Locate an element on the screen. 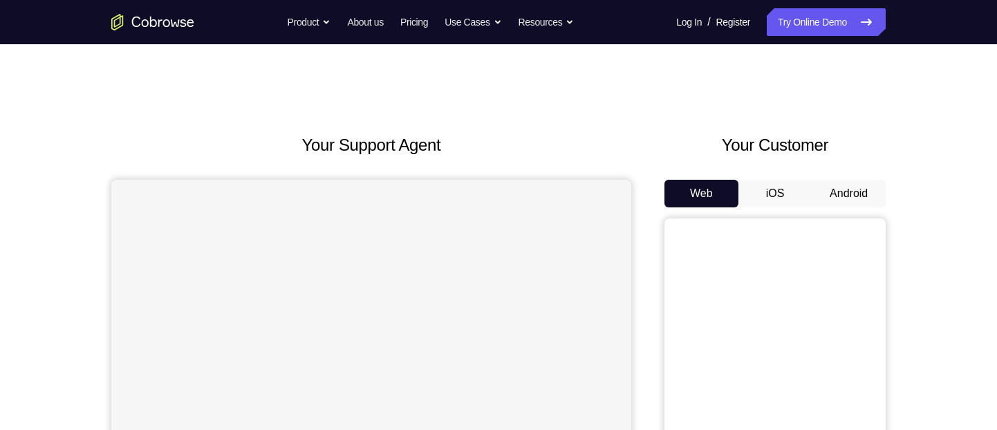 This screenshot has height=430, width=997. button: Resources is located at coordinates (546, 22).